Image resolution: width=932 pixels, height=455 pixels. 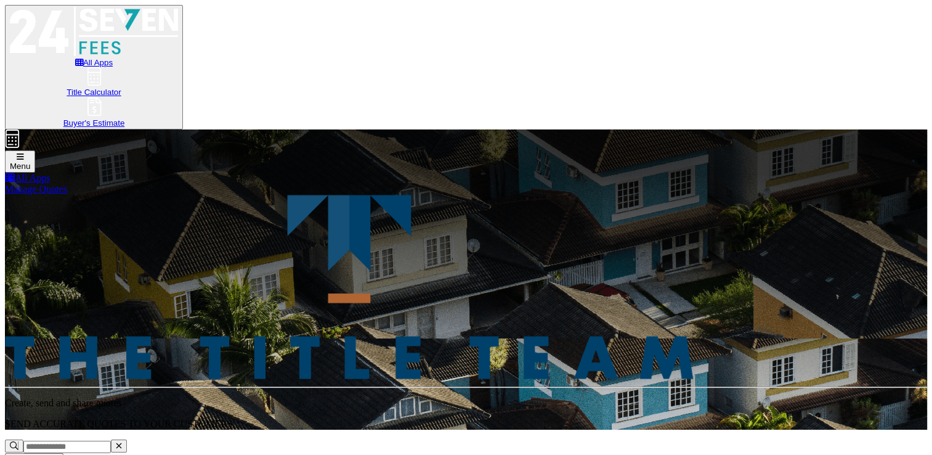 I want to click on button: All AppsTitle CalculatorBuyer's Estimate, so click(x=94, y=67).